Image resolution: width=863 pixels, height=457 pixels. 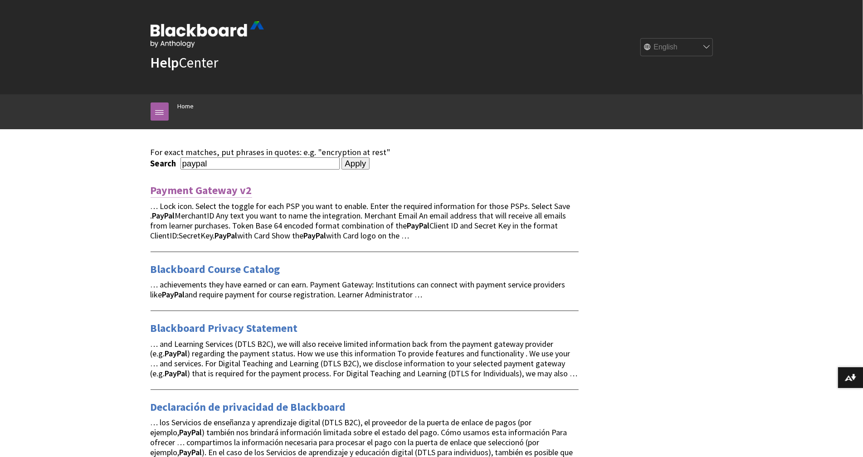 What do you see at coordinates (207, 34) in the screenshot?
I see `img: Blackboard by Anthology` at bounding box center [207, 34].